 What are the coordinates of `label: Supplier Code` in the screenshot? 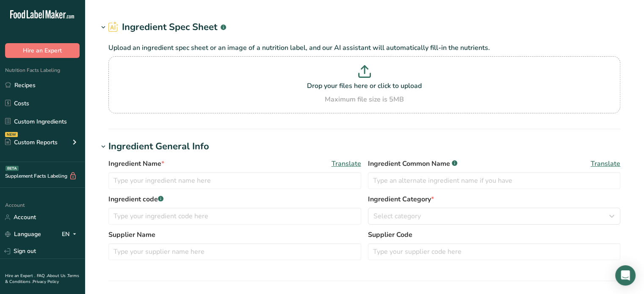 It's located at (494, 235).